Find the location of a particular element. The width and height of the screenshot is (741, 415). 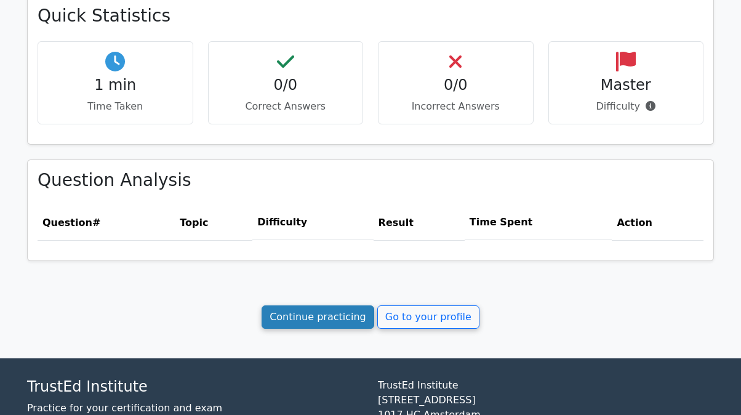

th: Result is located at coordinates (419, 222).